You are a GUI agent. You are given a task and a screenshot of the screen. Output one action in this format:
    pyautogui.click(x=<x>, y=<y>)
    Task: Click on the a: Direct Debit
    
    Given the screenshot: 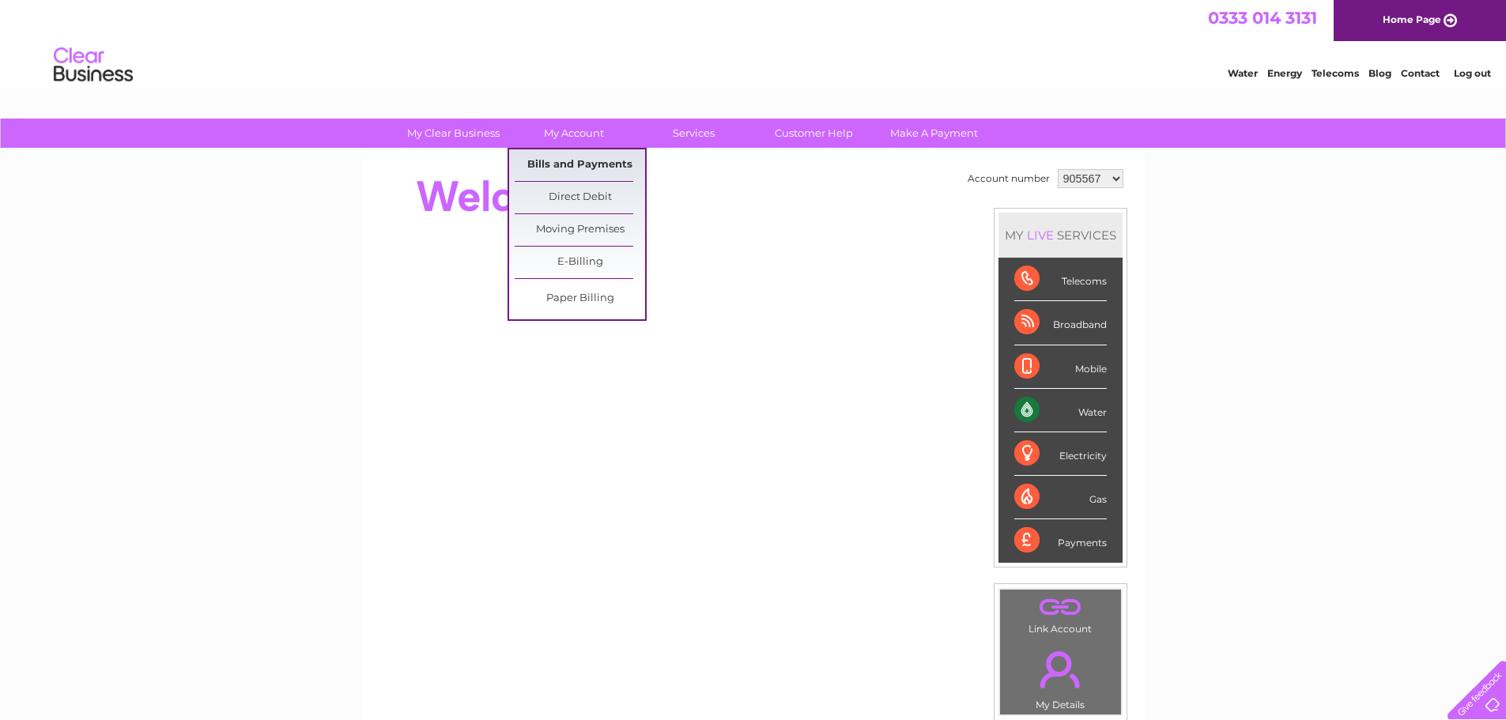 What is the action you would take?
    pyautogui.click(x=579, y=198)
    